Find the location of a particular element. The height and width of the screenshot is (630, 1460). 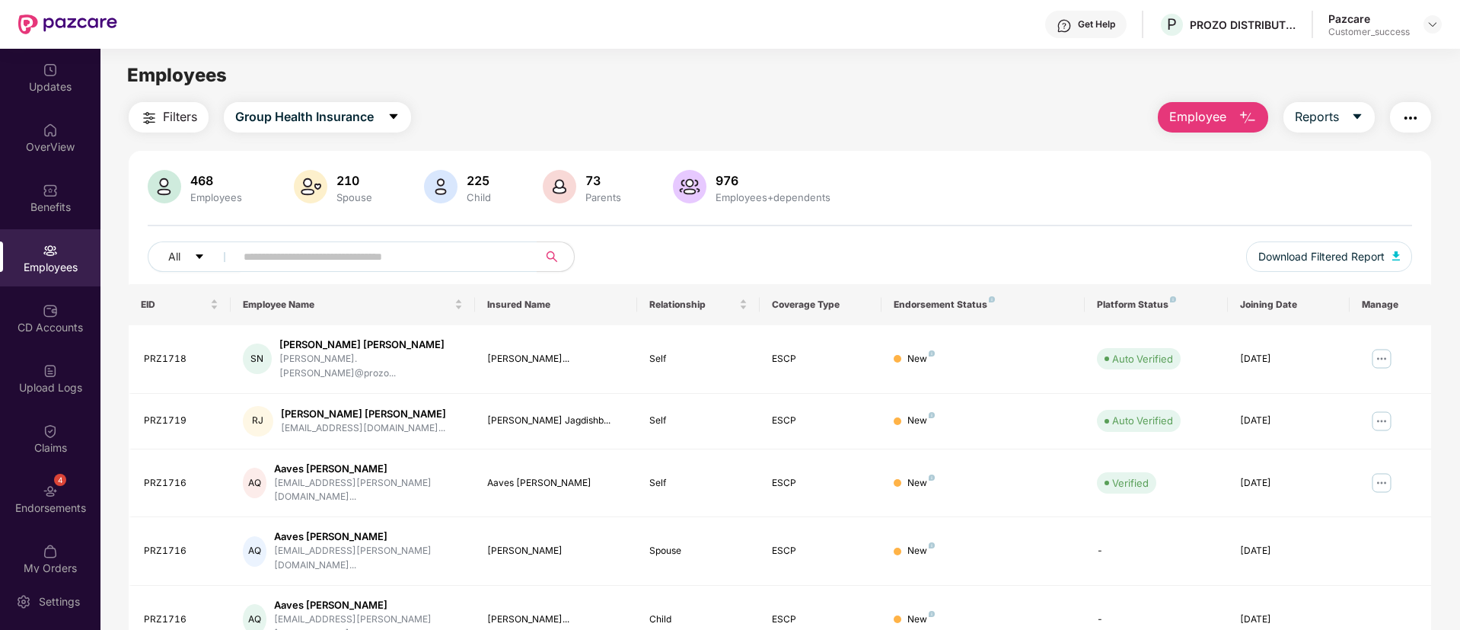

button: Allcaret-down is located at coordinates (194, 257).